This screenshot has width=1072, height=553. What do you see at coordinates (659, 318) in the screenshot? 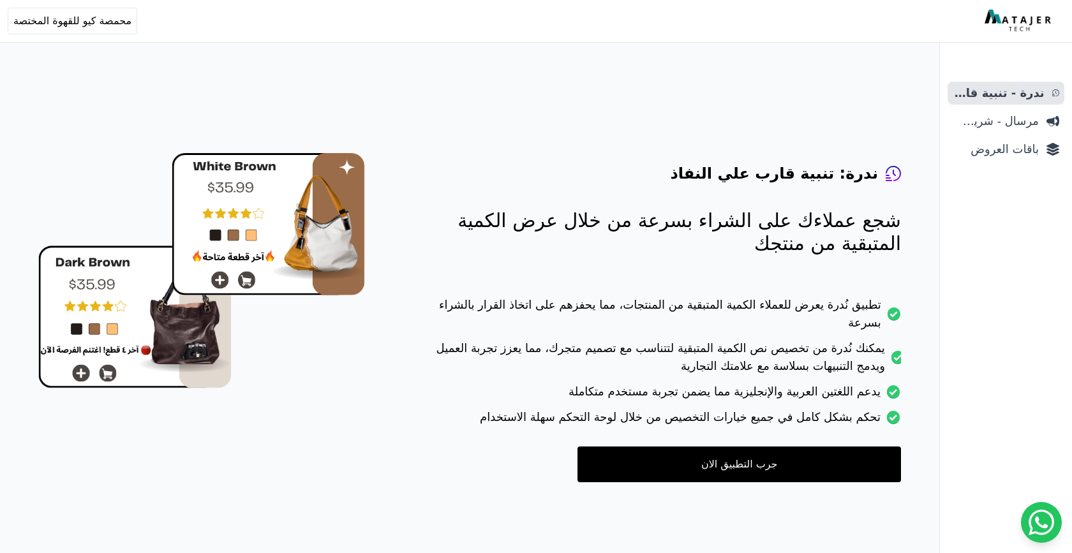
I see `li: تطبيق نُدرة يعرض للعملاء الكمية المتبقية من المنتجات، مما يحفزهم على اتخاذ القرار بالشراء بسرعة` at bounding box center [659, 318].